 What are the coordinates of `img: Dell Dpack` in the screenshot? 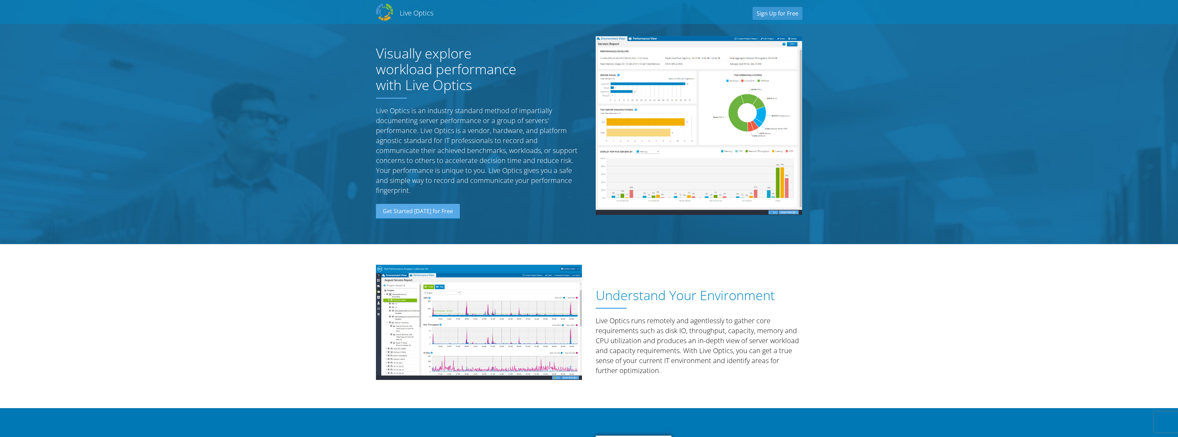 It's located at (385, 12).